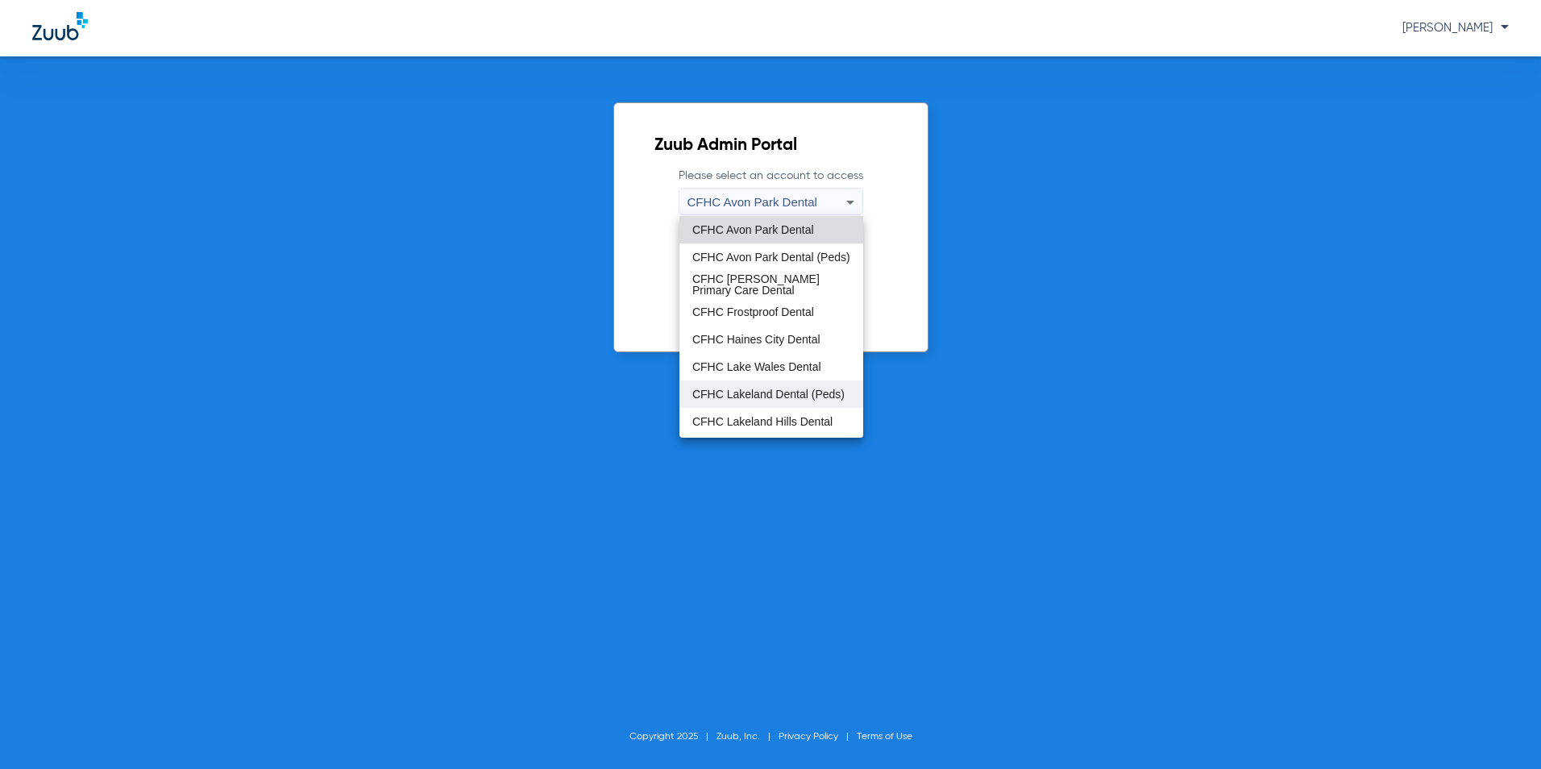  What do you see at coordinates (753, 312) in the screenshot?
I see `span: CFHC Frostproof Dental` at bounding box center [753, 312].